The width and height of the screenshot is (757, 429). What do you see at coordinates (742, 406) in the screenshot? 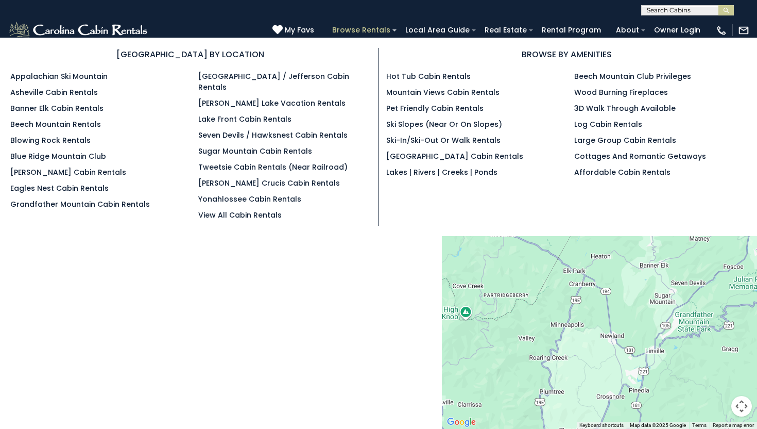
I see `button: Map camera controls` at bounding box center [742, 406].